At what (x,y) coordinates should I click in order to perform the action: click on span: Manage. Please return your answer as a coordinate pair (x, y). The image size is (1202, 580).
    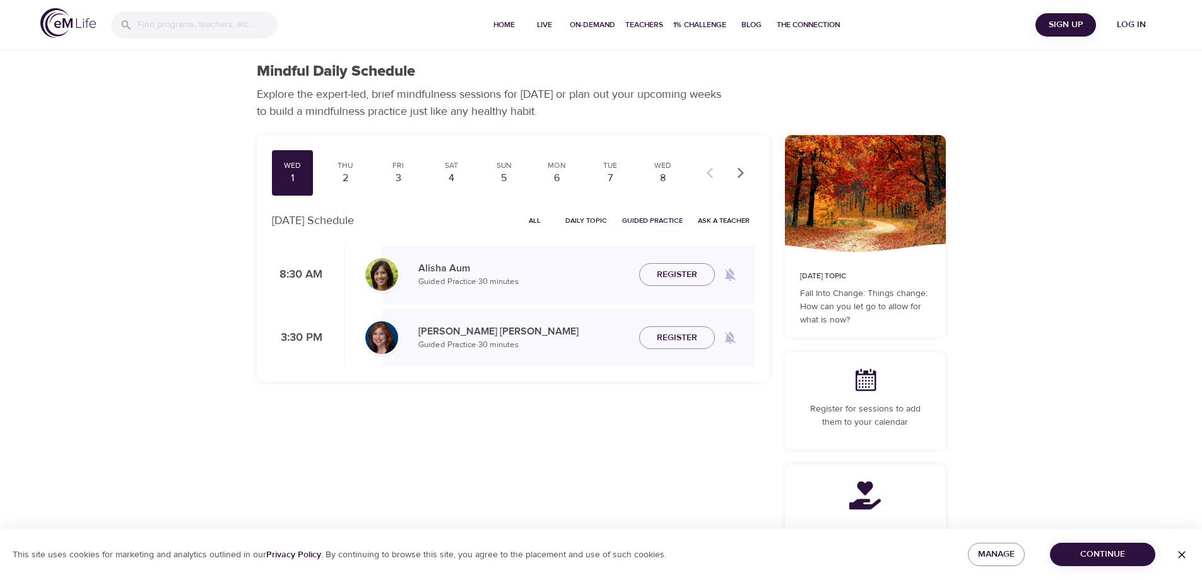
    Looking at the image, I should click on (996, 554).